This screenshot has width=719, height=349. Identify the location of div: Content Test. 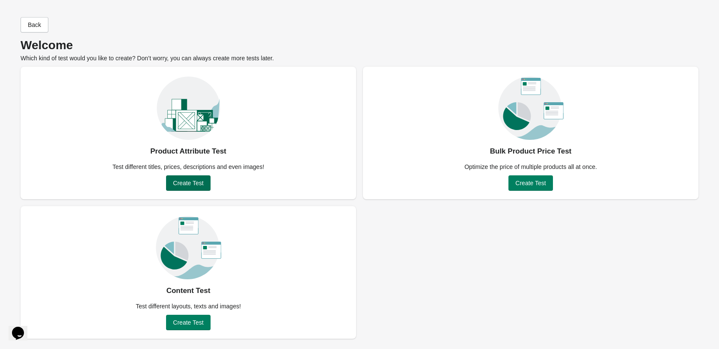
(188, 291).